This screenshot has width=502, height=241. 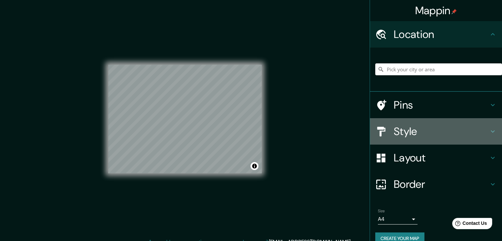 What do you see at coordinates (441, 184) in the screenshot?
I see `h4: Border` at bounding box center [441, 184].